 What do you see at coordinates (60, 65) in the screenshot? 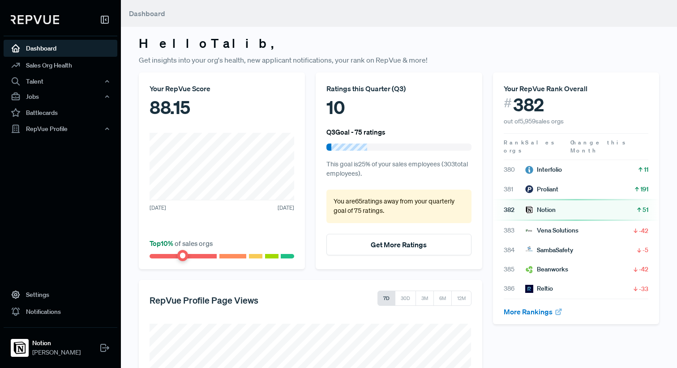
I see `a: Sales Org Health` at bounding box center [60, 65].